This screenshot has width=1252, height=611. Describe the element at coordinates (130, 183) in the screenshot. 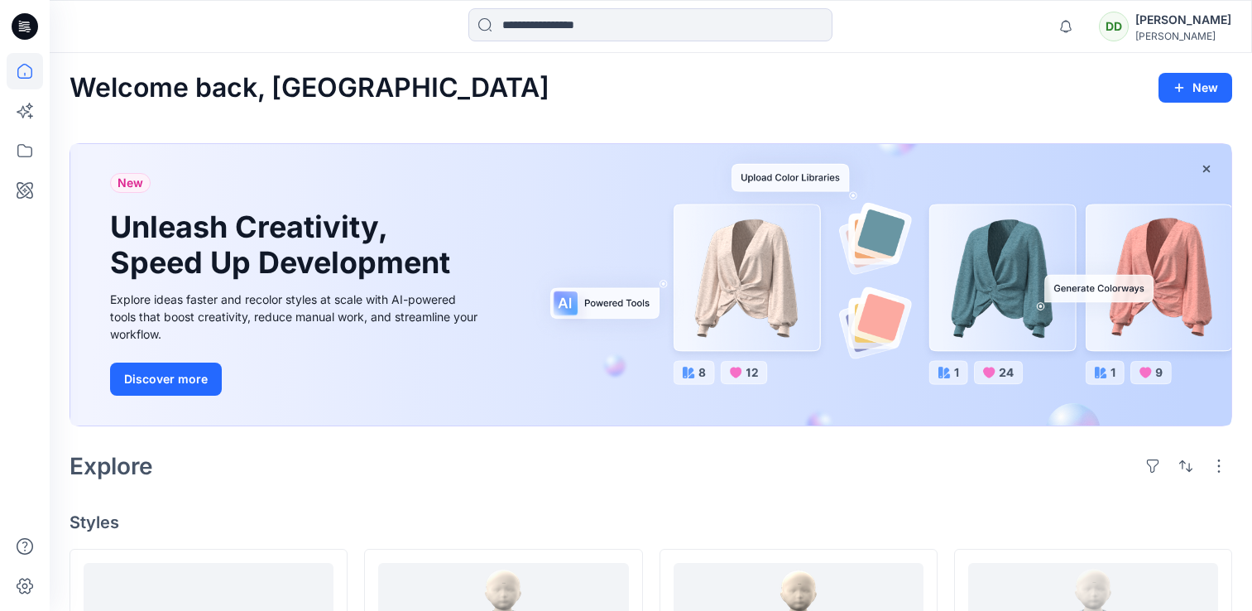

I see `span: New` at that location.